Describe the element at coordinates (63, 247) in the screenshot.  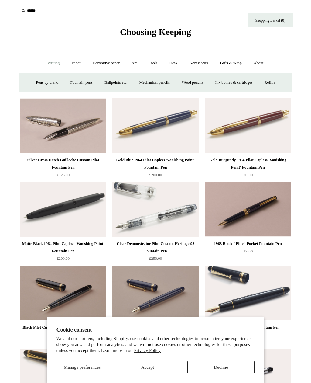
I see `div: Matte Black 1964 Pilot Capless 'Vanishing Point' Fountain Pen` at that location.